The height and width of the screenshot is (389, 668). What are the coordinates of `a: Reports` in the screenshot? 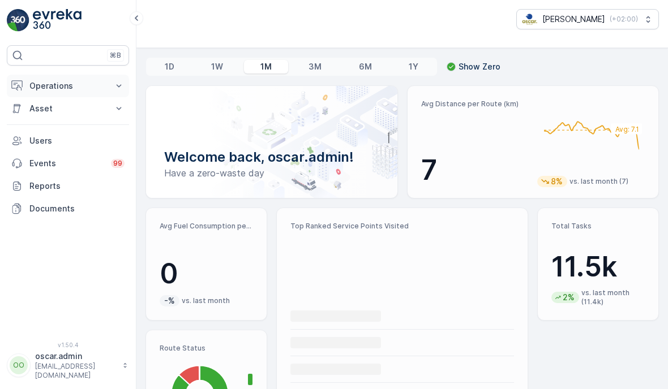 It's located at (68, 186).